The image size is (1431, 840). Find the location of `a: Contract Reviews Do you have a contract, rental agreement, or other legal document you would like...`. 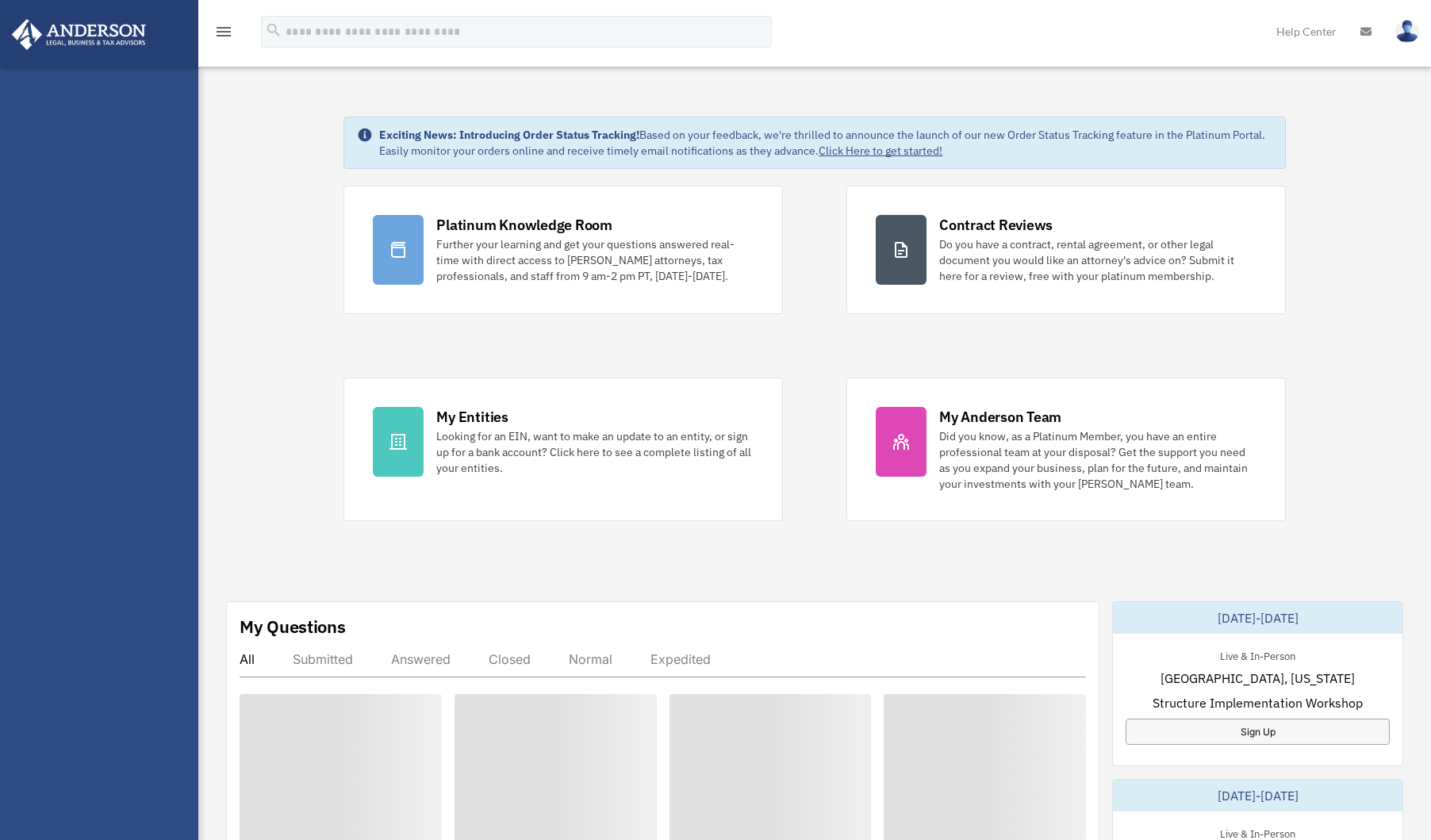

a: Contract Reviews Do you have a contract, rental agreement, or other legal document you would like... is located at coordinates (1066, 250).